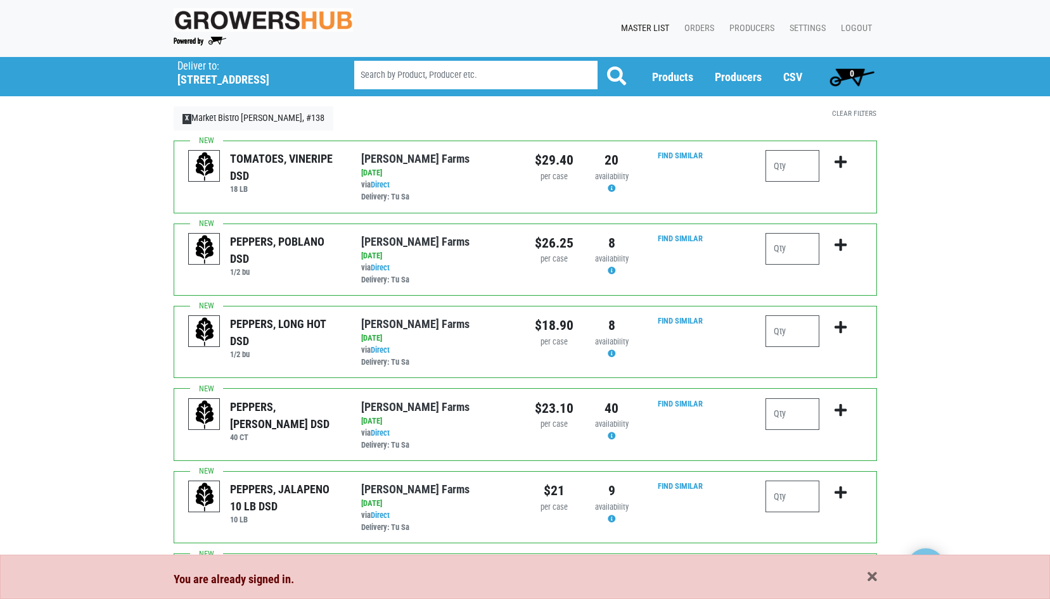 This screenshot has height=599, width=1050. Describe the element at coordinates (286, 250) in the screenshot. I see `div: PEPPERS, POBLANO DSD` at that location.